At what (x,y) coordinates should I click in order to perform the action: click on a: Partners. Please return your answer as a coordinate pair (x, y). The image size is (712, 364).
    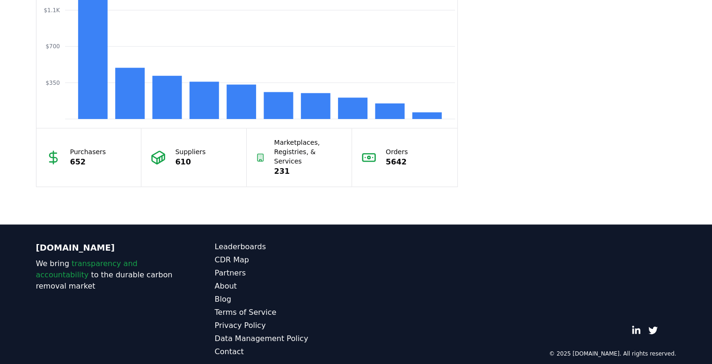
    Looking at the image, I should click on (285, 273).